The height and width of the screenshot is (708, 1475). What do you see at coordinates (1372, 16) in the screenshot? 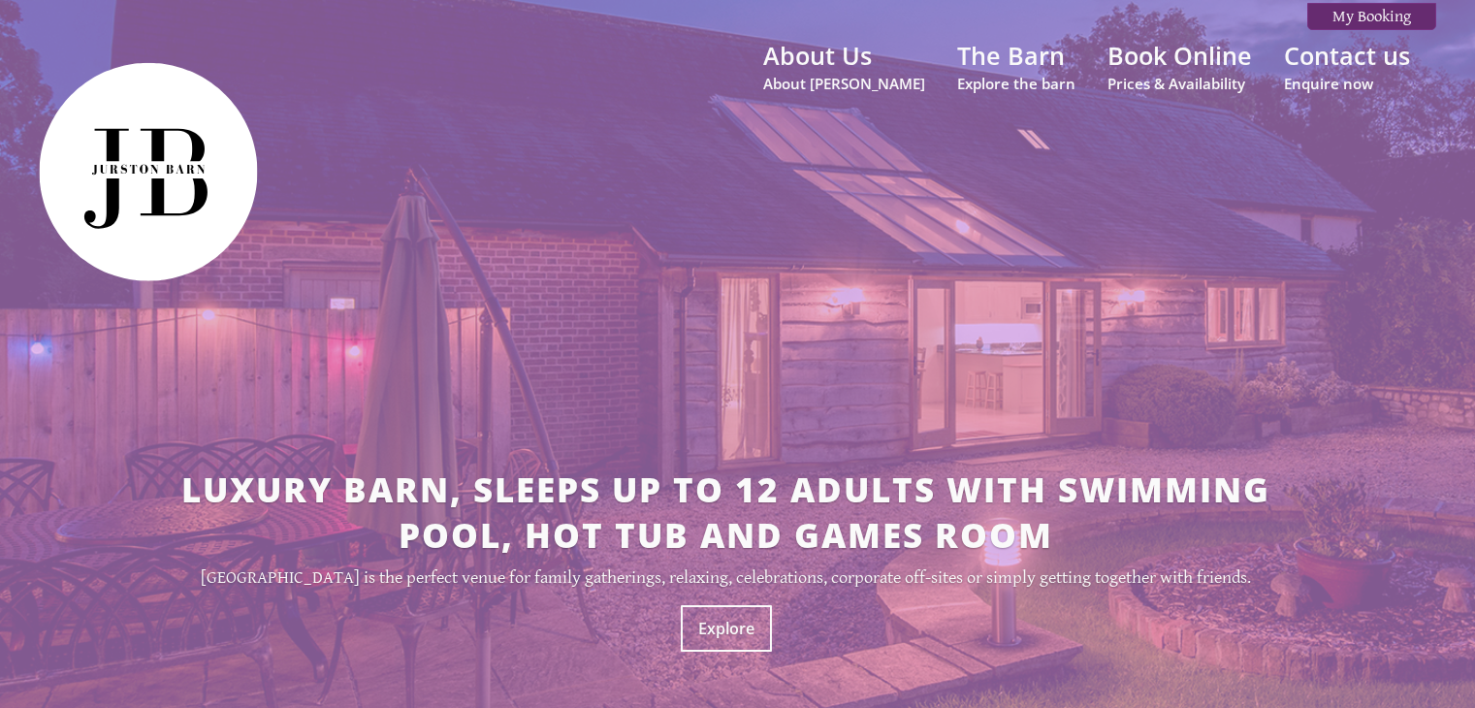
I see `a: My Booking` at bounding box center [1372, 16].